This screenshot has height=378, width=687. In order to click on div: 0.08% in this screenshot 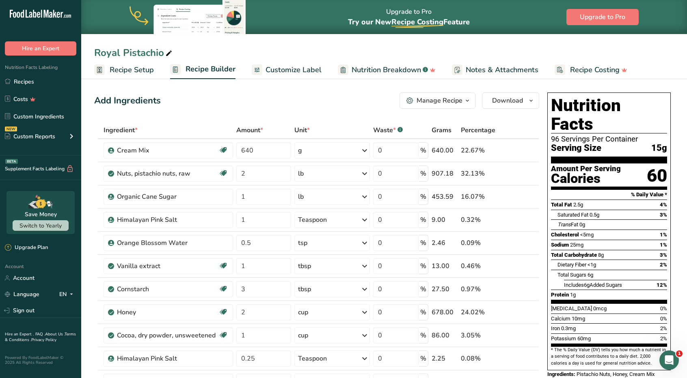, I will do `click(481, 359)`.